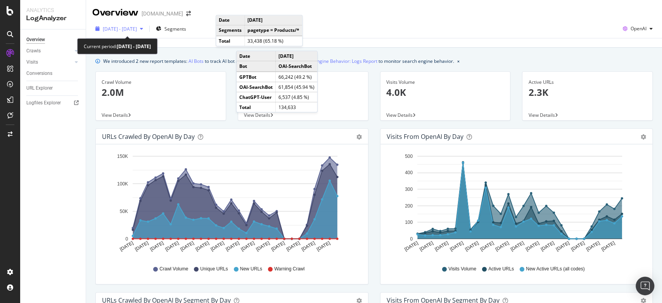  Describe the element at coordinates (53, 73) in the screenshot. I see `a: Conversions` at that location.